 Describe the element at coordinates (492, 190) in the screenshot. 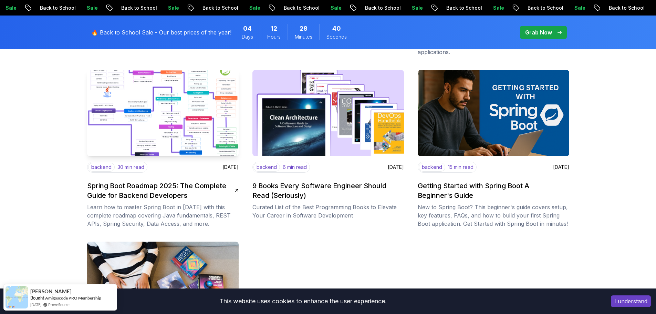

I see `h2: Getting Started with Spring Boot A Beginner's Guide` at that location.